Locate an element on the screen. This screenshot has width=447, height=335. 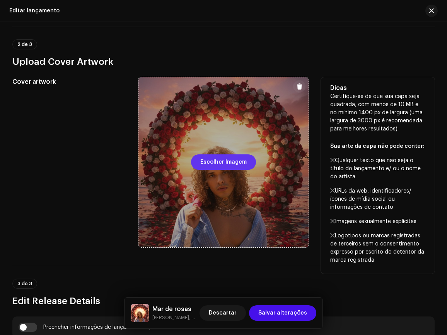
span: Escolher Imagem is located at coordinates (223, 162).